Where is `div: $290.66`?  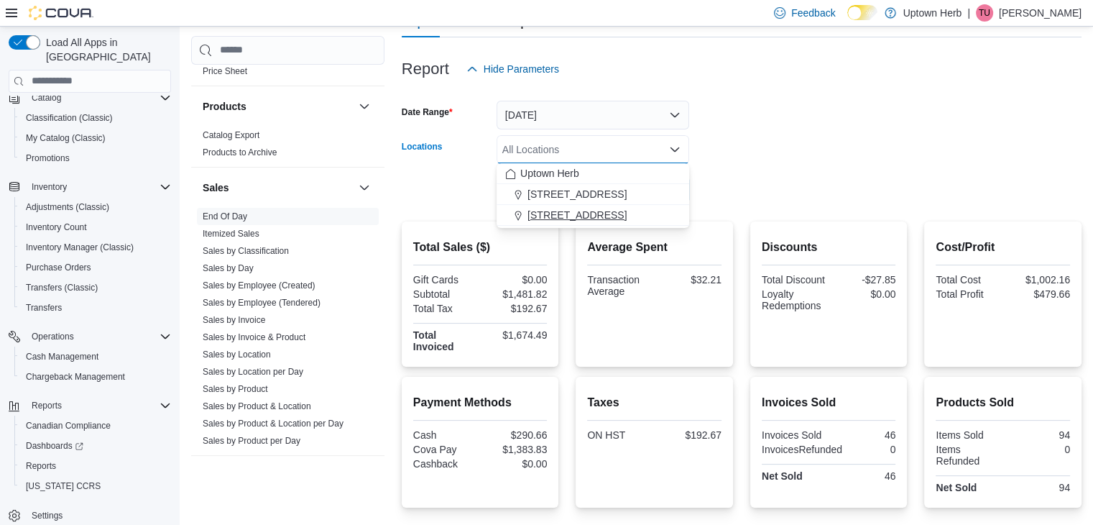 div: $290.66 is located at coordinates (515, 435).